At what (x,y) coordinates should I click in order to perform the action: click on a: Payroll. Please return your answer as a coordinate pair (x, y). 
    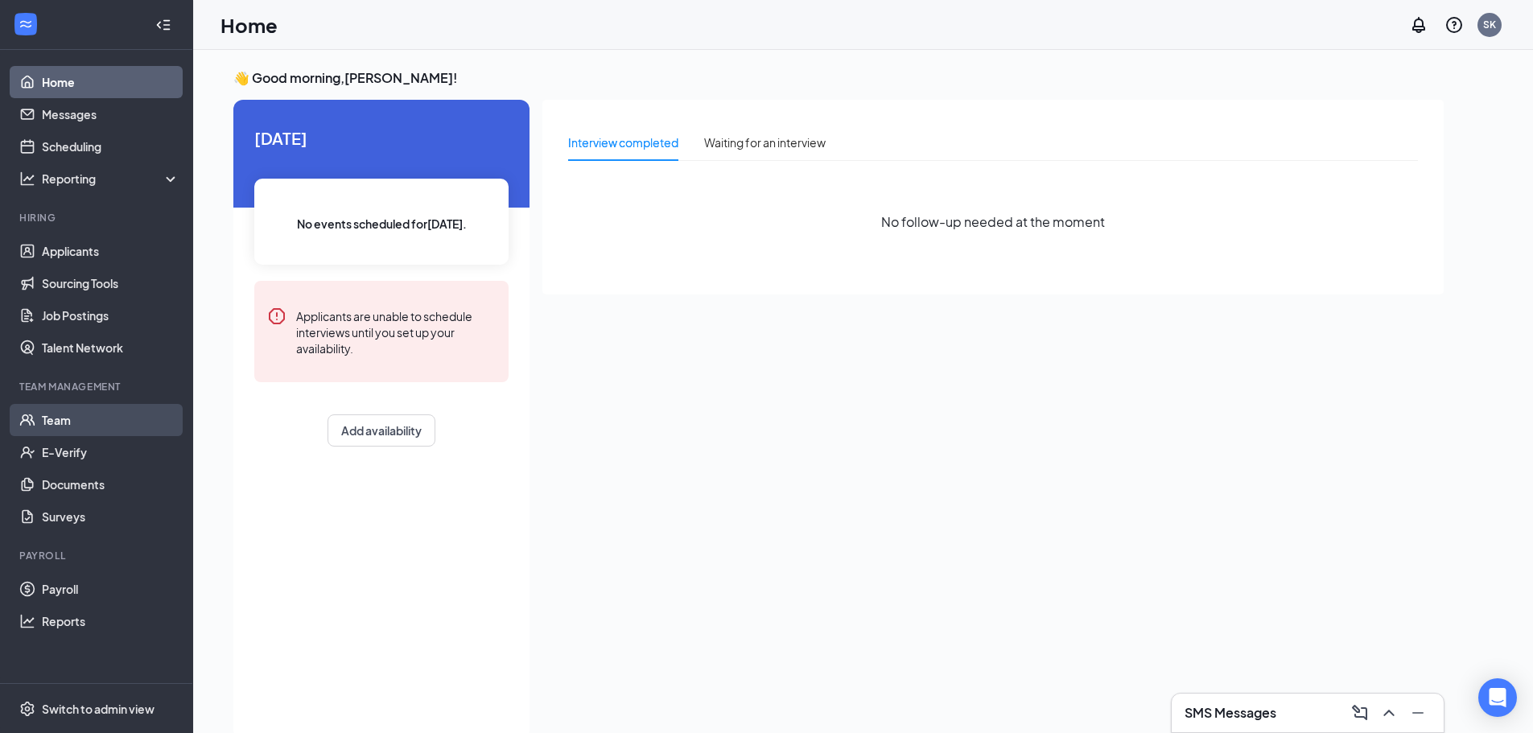
    Looking at the image, I should click on (110, 589).